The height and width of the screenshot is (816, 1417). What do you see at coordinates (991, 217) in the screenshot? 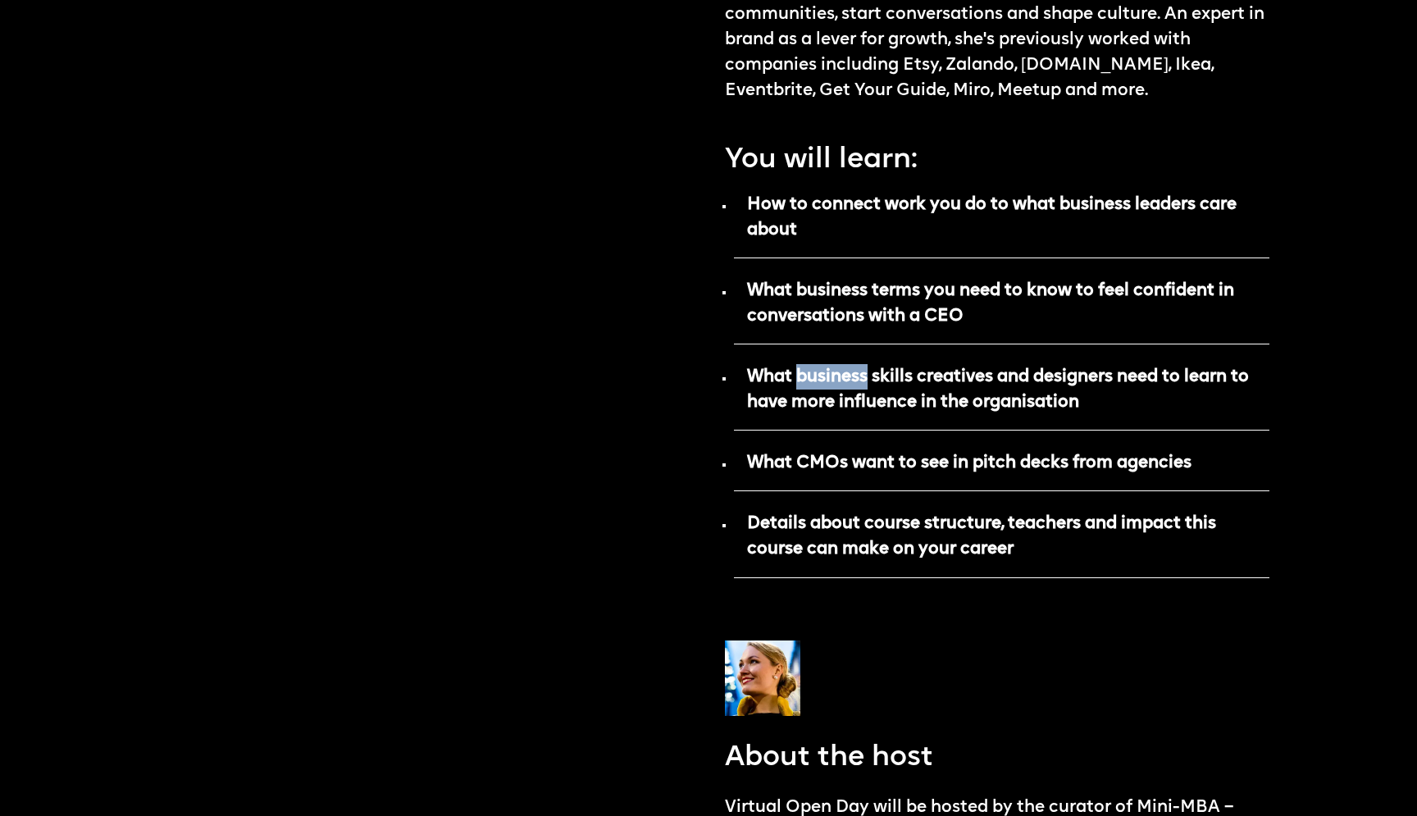
I see `strong: How to connect work you do to what business leaders care about` at bounding box center [991, 217].